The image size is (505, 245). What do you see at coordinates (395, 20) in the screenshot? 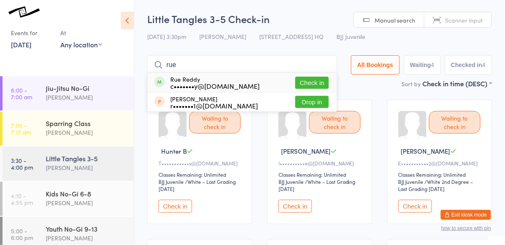
I see `span: Manual search` at bounding box center [395, 20].